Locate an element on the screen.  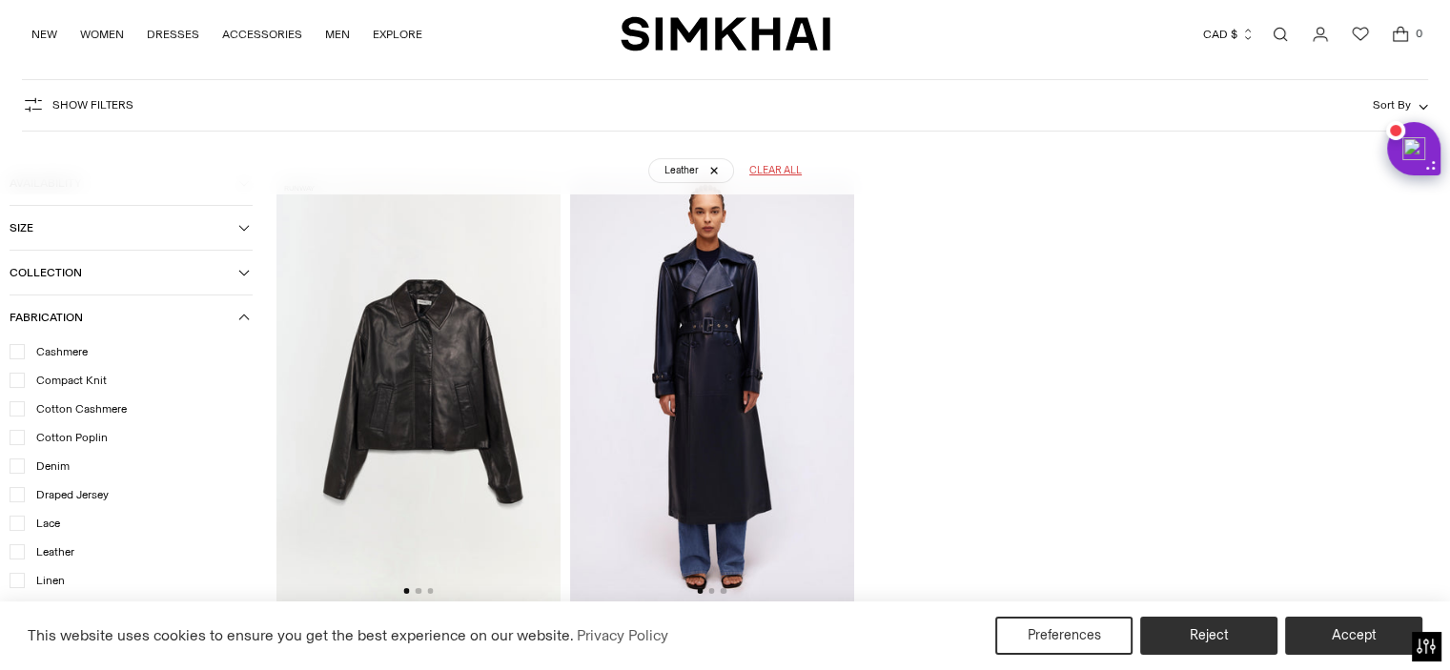
a: MEN is located at coordinates (338, 34).